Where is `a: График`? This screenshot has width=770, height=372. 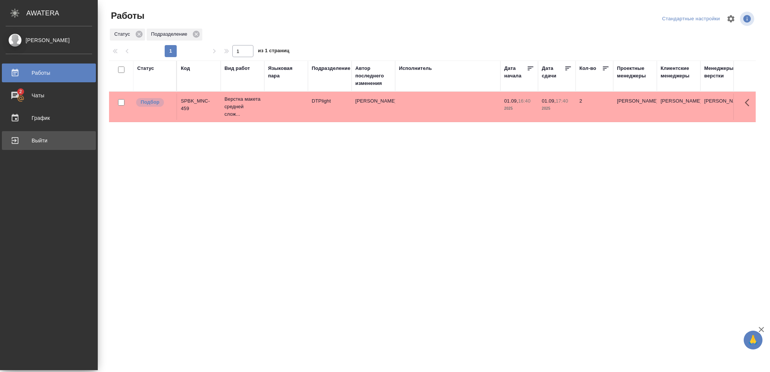 a: График is located at coordinates (49, 118).